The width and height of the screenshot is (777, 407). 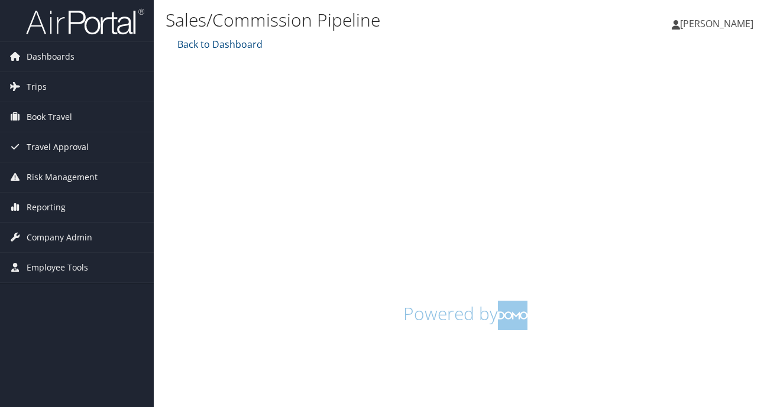 I want to click on span: Employee Tools, so click(x=57, y=268).